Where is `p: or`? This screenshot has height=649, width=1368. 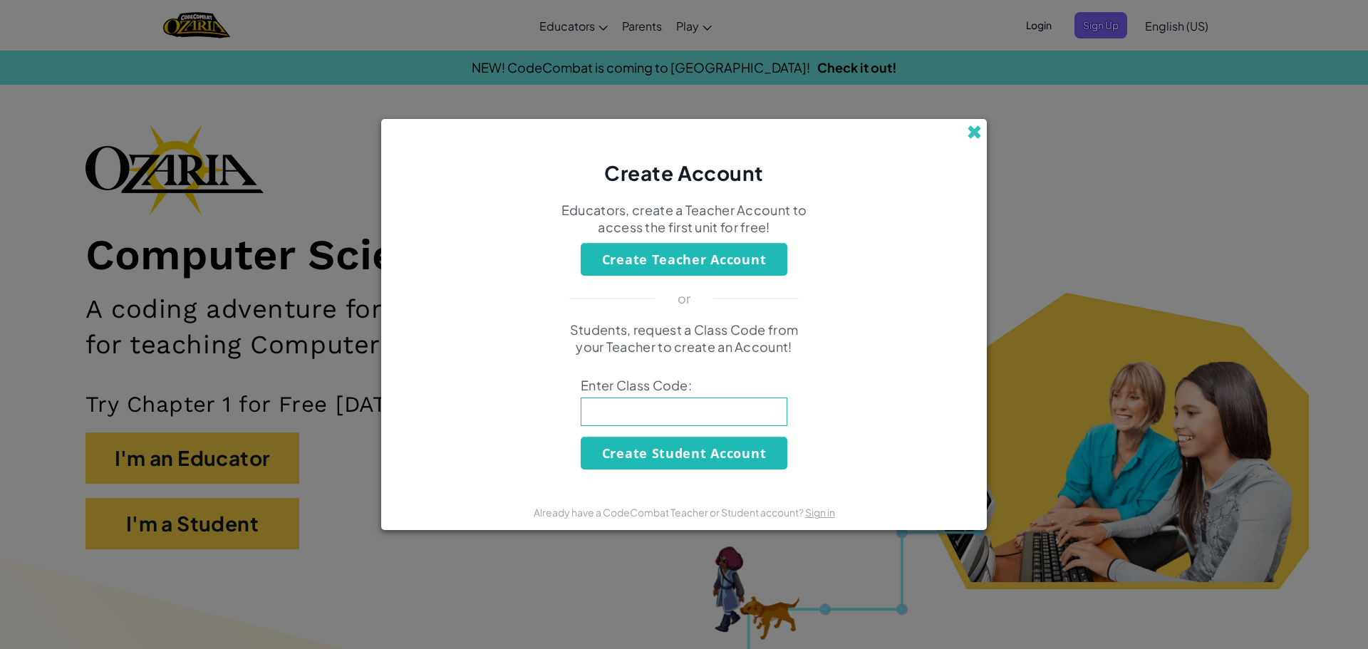
p: or is located at coordinates (684, 299).